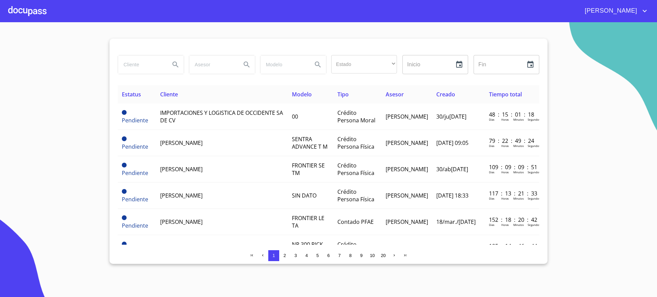 This screenshot has height=297, width=657. Describe the element at coordinates (506, 94) in the screenshot. I see `span: Tiempo total` at that location.